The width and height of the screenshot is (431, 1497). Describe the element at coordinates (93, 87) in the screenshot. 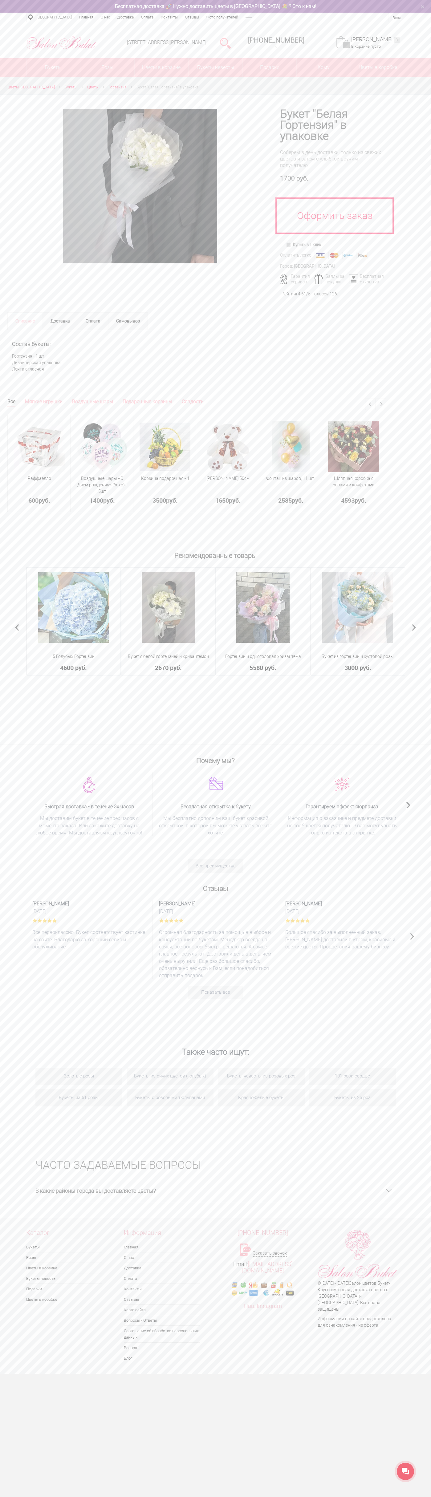

I see `span: Цветы` at that location.